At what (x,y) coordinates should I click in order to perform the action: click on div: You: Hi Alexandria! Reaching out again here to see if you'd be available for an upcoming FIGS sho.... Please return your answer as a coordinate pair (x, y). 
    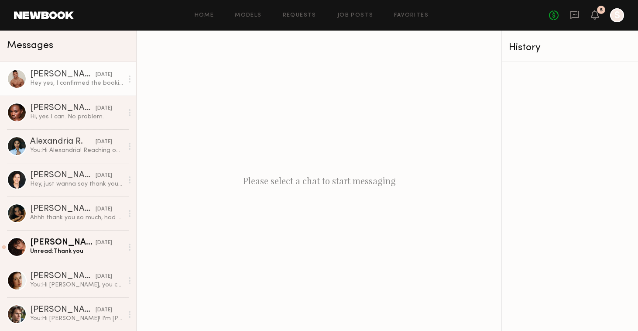
    Looking at the image, I should click on (76, 150).